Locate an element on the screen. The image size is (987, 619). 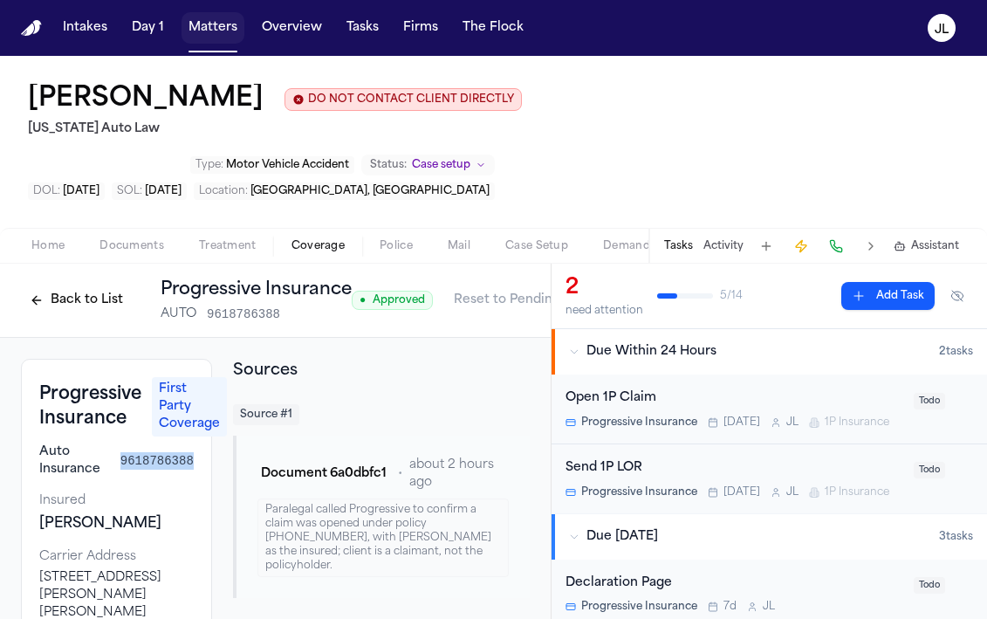
button: Edit Location: Detroit, MI is located at coordinates (344, 191).